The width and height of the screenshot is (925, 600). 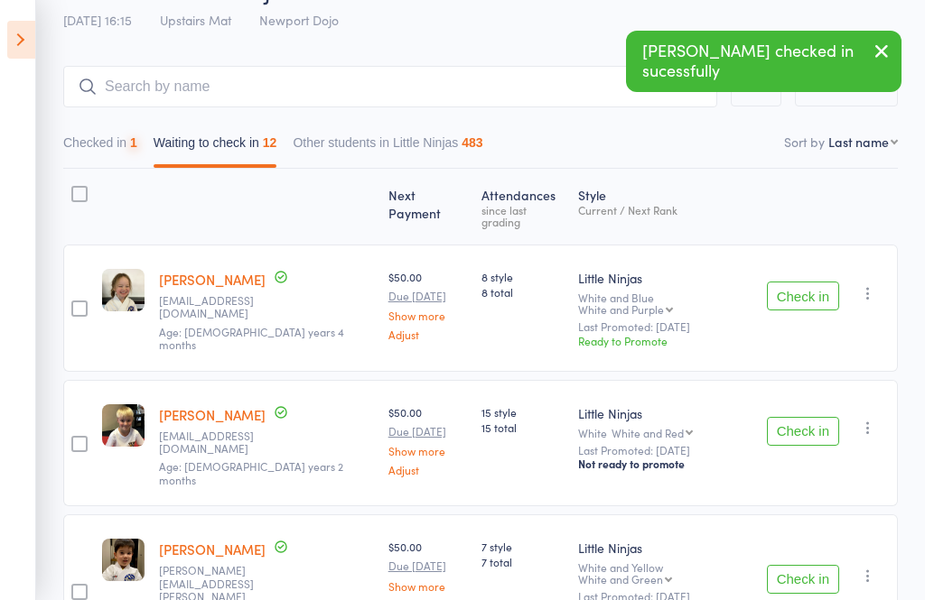 I want to click on div: White and Red, so click(x=647, y=432).